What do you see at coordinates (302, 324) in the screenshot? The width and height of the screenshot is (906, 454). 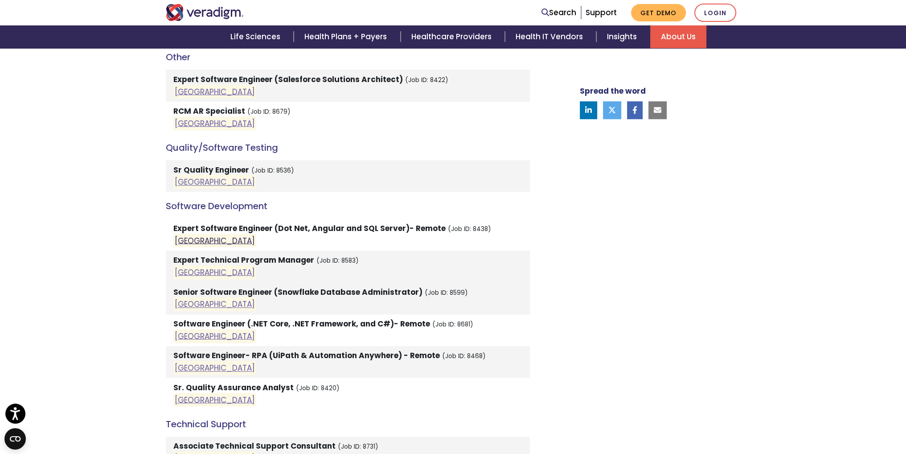 I see `strong: Software Engineer (.NET Core, .NET Framework, and C#)- Remote` at bounding box center [302, 324].